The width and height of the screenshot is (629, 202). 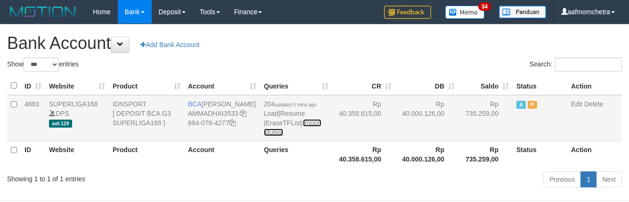 I want to click on td: DPS, so click(x=77, y=118).